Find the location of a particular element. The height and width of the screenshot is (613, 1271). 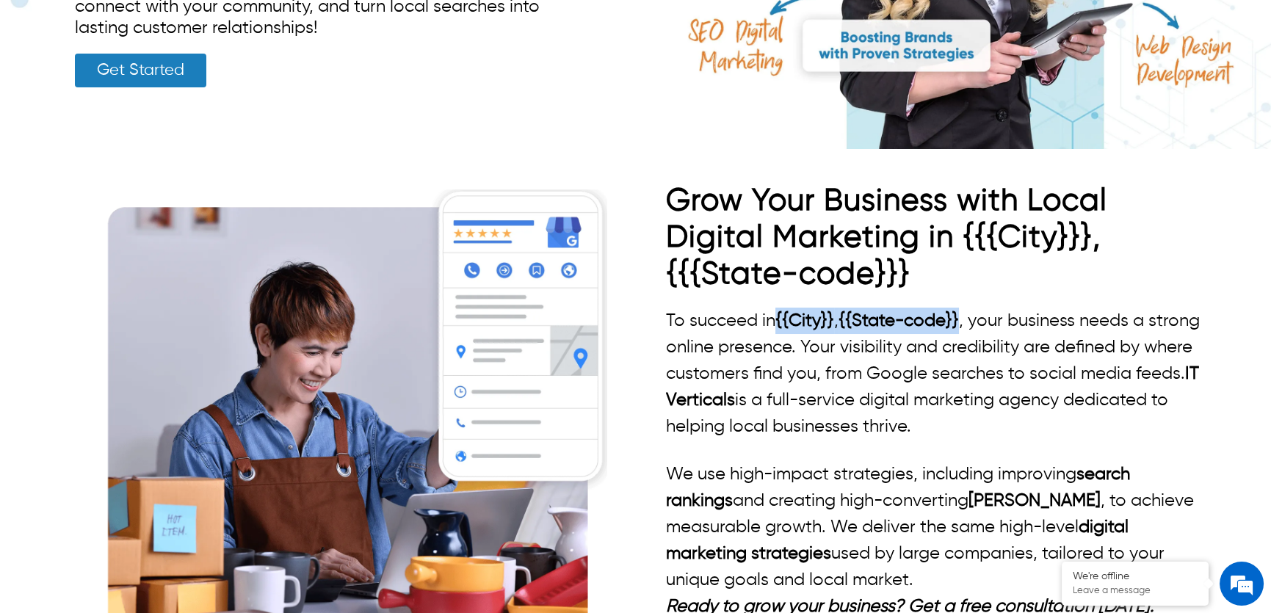

a: Get Started is located at coordinates (140, 70).